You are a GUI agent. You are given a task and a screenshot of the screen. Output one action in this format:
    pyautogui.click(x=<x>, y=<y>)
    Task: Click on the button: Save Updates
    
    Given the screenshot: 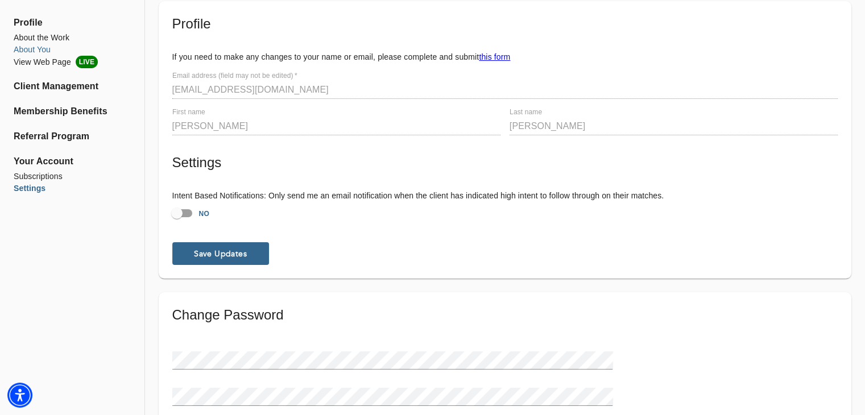 What is the action you would take?
    pyautogui.click(x=221, y=254)
    